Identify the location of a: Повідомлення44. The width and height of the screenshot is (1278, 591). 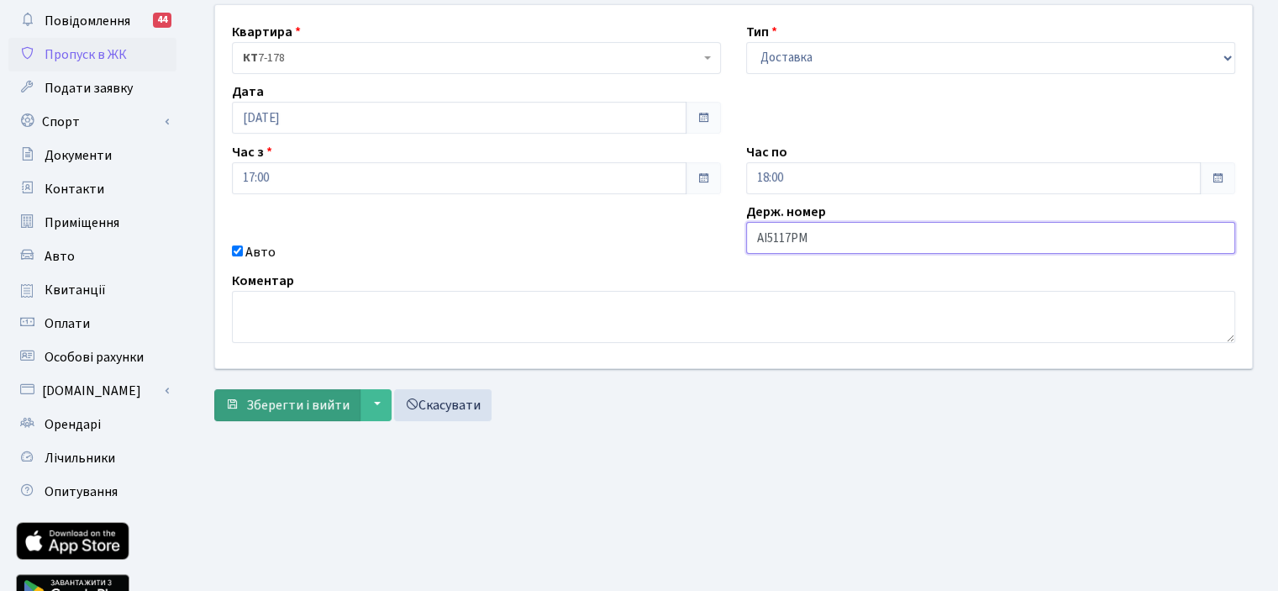
(92, 21).